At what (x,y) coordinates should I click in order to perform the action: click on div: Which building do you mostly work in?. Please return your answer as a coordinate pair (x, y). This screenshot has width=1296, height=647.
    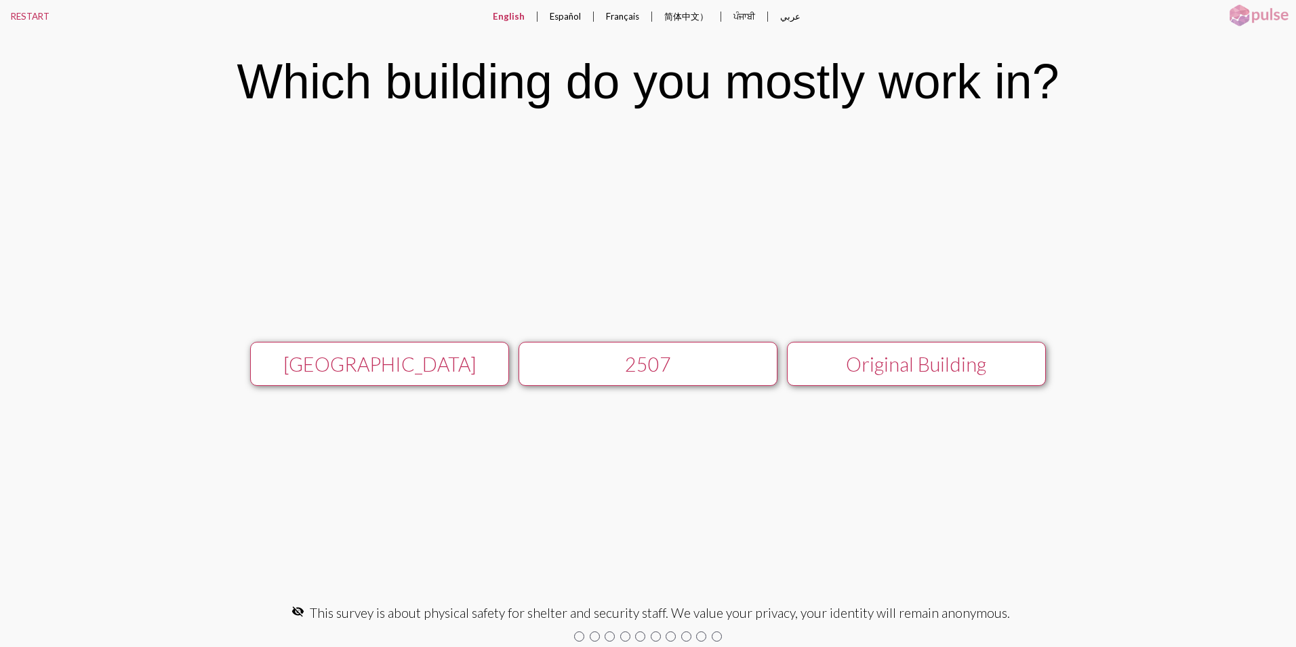
    Looking at the image, I should click on (648, 81).